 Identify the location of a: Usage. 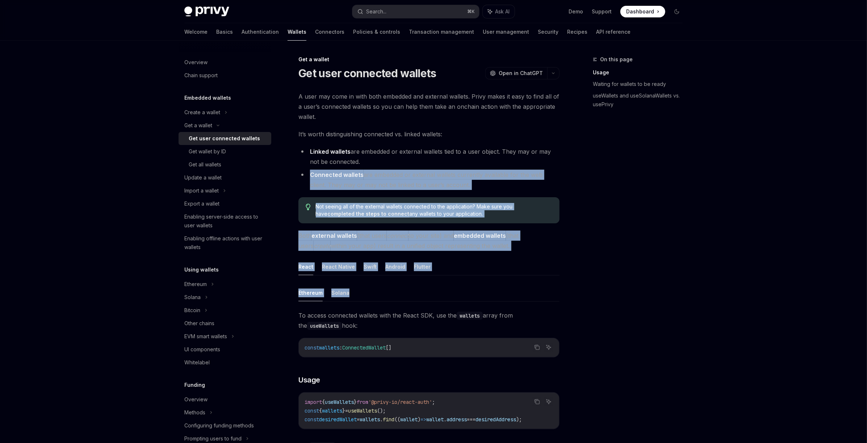
(641, 72).